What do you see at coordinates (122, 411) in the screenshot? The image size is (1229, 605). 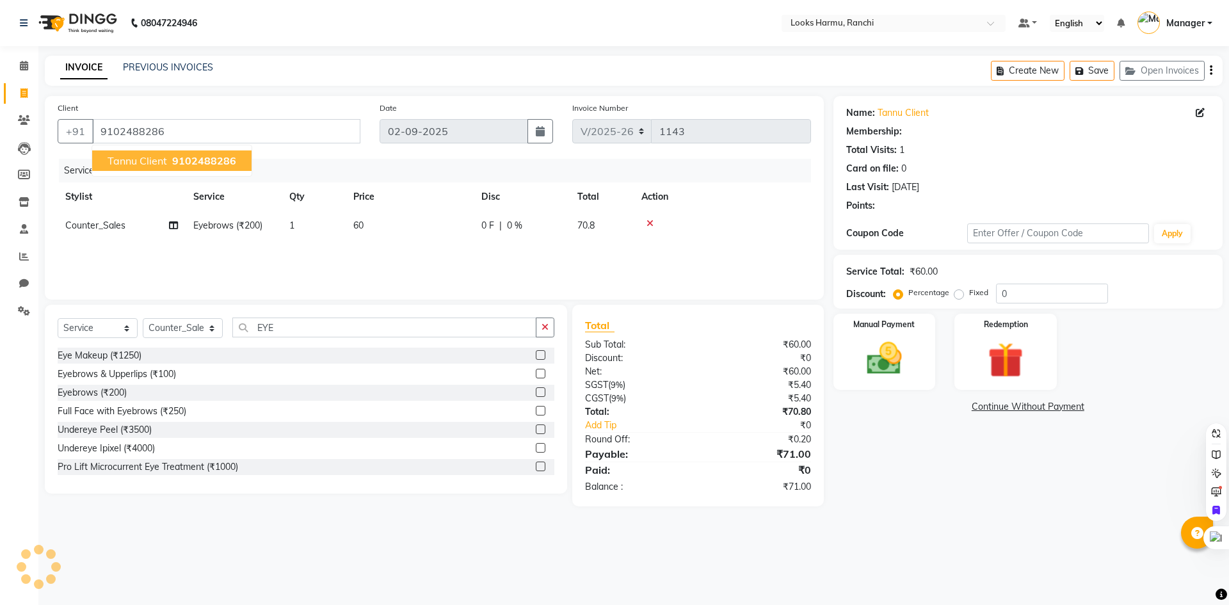 I see `div: Full Face with Eyebrows (₹250)` at bounding box center [122, 411].